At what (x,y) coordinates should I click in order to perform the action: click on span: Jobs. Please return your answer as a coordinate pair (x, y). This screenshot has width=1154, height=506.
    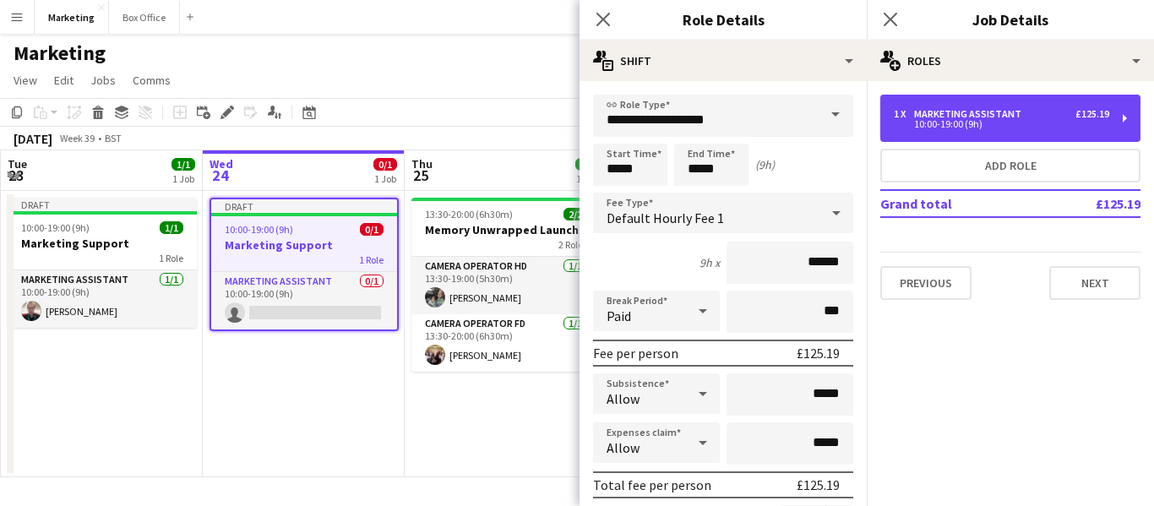
    Looking at the image, I should click on (103, 80).